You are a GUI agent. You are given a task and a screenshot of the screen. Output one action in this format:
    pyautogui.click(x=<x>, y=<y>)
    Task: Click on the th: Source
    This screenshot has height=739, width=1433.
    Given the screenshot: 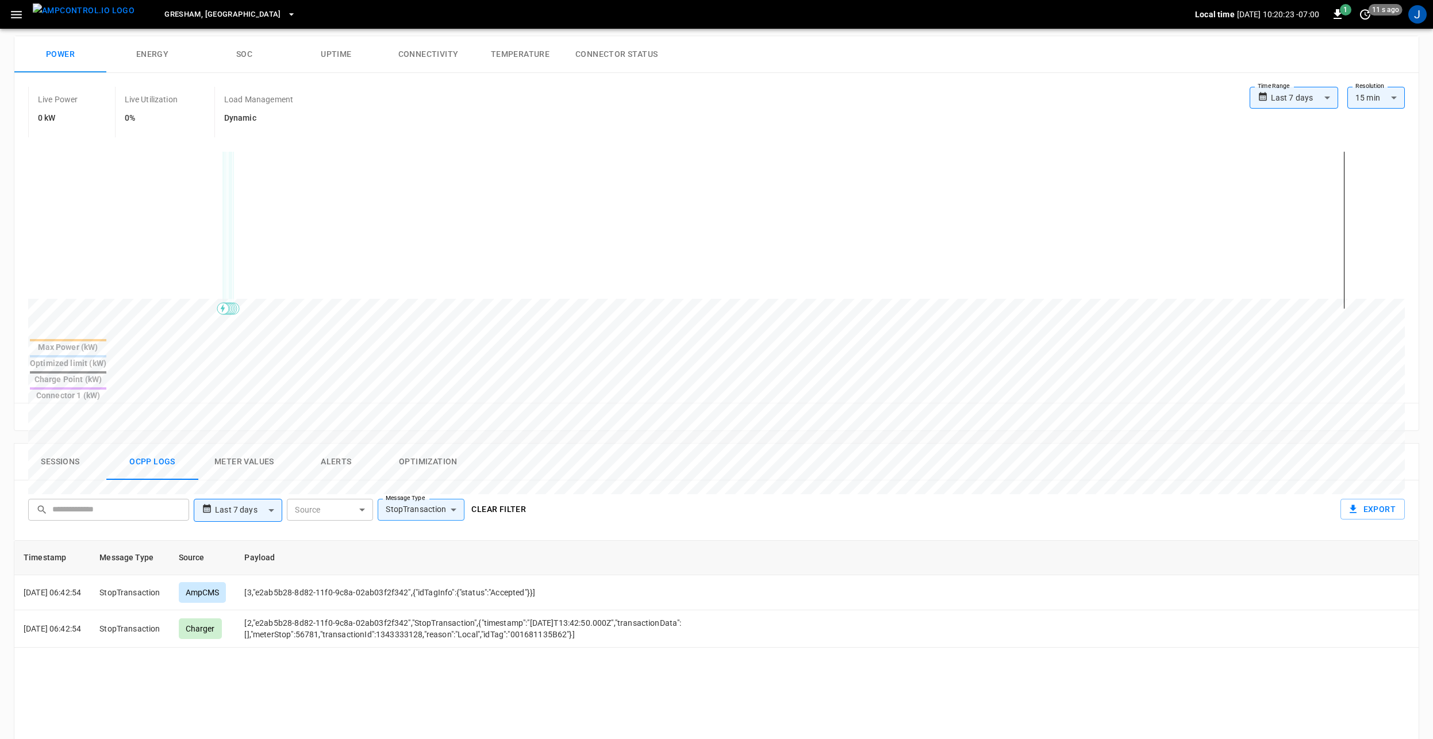 What is the action you would take?
    pyautogui.click(x=202, y=558)
    